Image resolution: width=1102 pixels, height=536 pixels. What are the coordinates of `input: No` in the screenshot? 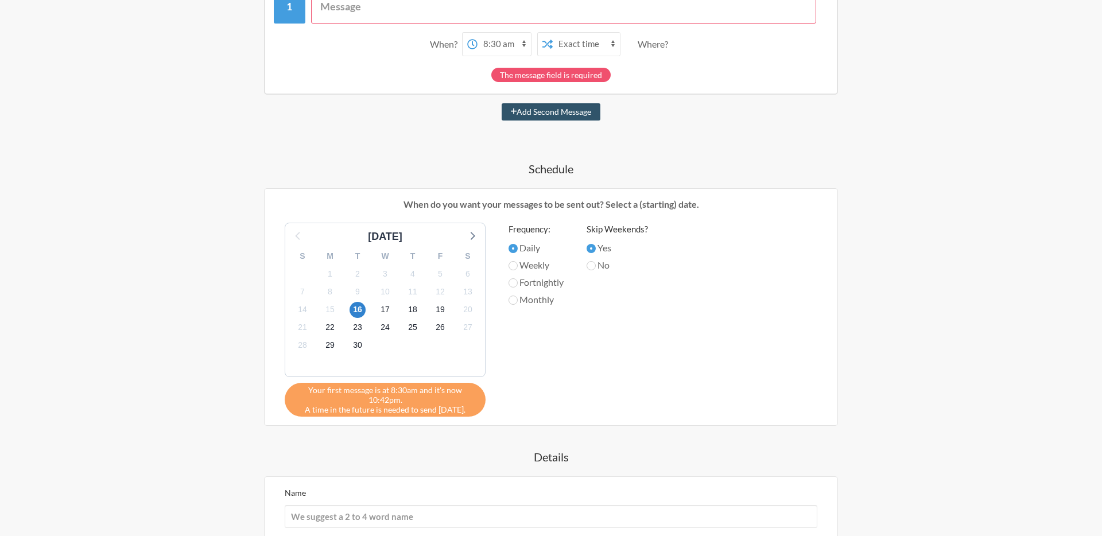 It's located at (591, 266).